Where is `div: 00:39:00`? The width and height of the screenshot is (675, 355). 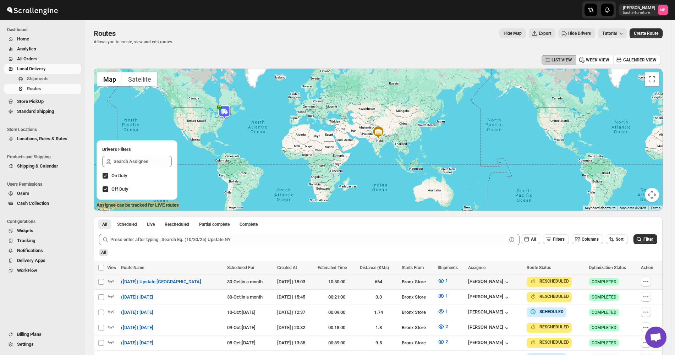 div: 00:39:00 is located at coordinates (336, 343).